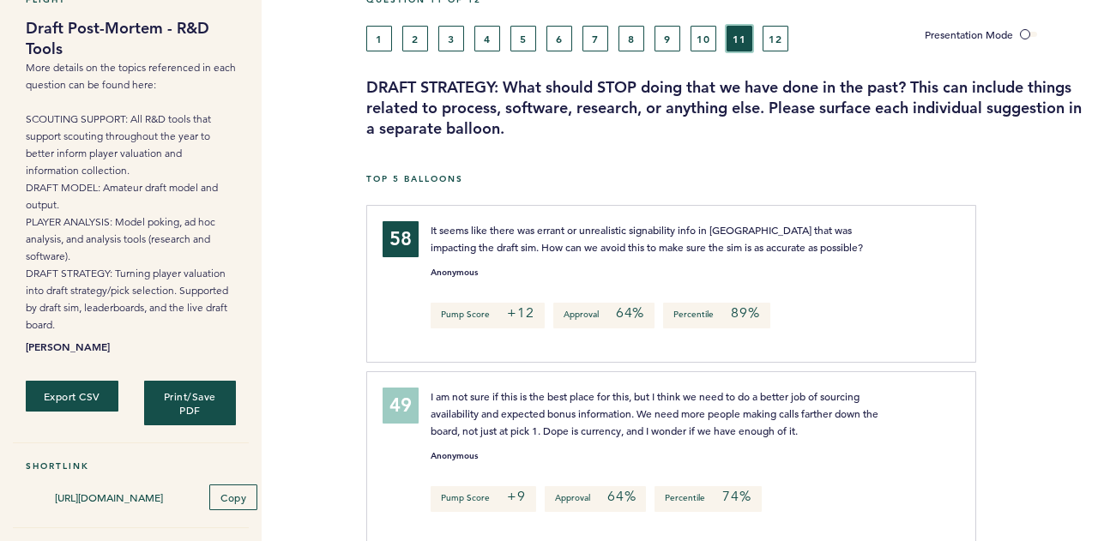 The image size is (1098, 541). What do you see at coordinates (233, 498) in the screenshot?
I see `button: Copy` at bounding box center [233, 498].